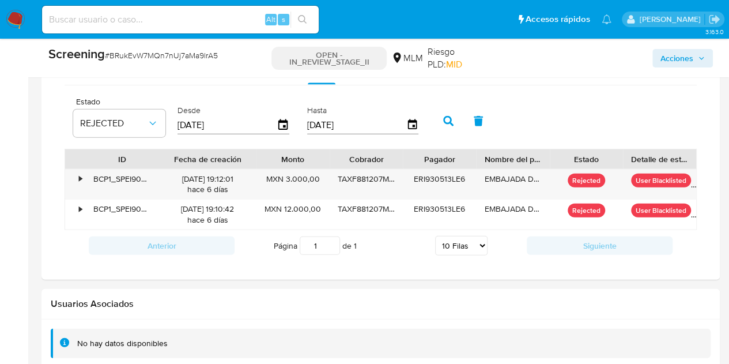 The width and height of the screenshot is (729, 364). What do you see at coordinates (714, 32) in the screenshot?
I see `span: 3.163.0` at bounding box center [714, 32].